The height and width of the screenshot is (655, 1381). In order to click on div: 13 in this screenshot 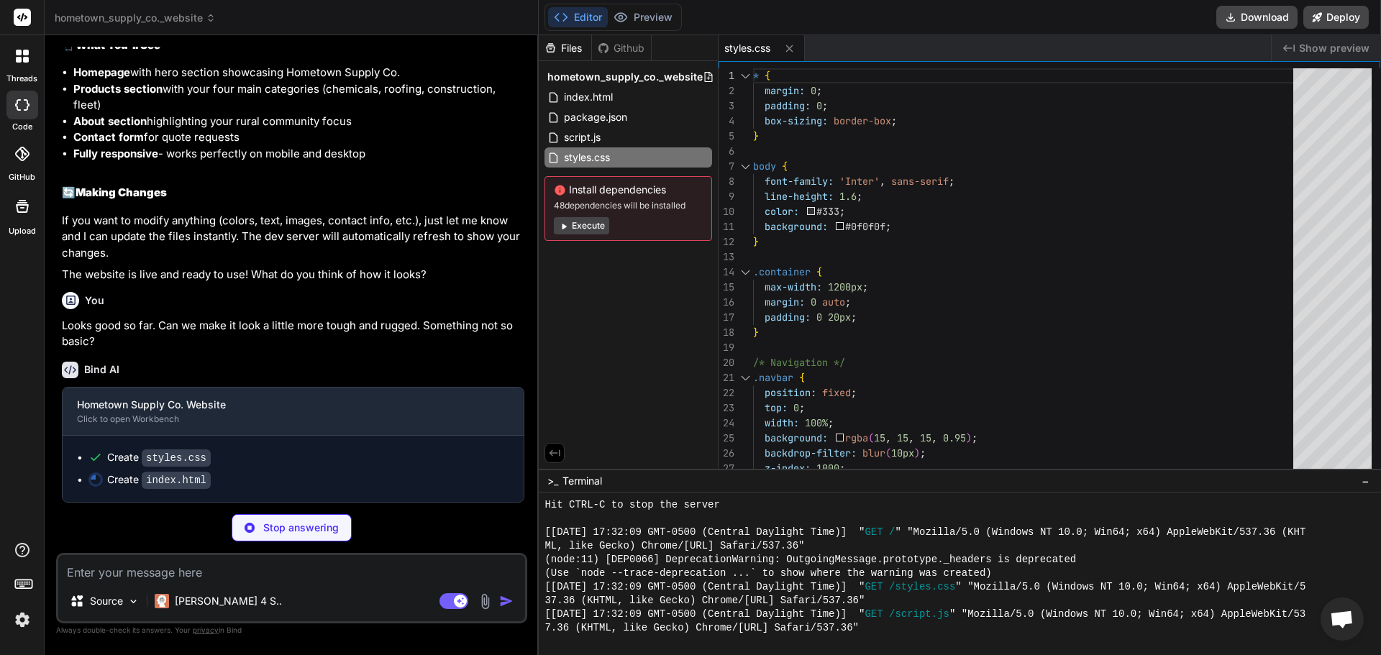, I will do `click(726, 257)`.